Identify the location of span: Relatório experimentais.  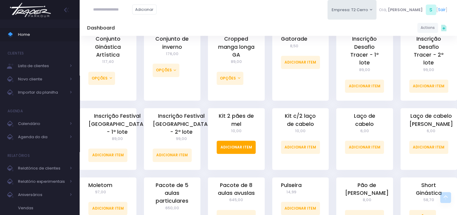
(42, 181).